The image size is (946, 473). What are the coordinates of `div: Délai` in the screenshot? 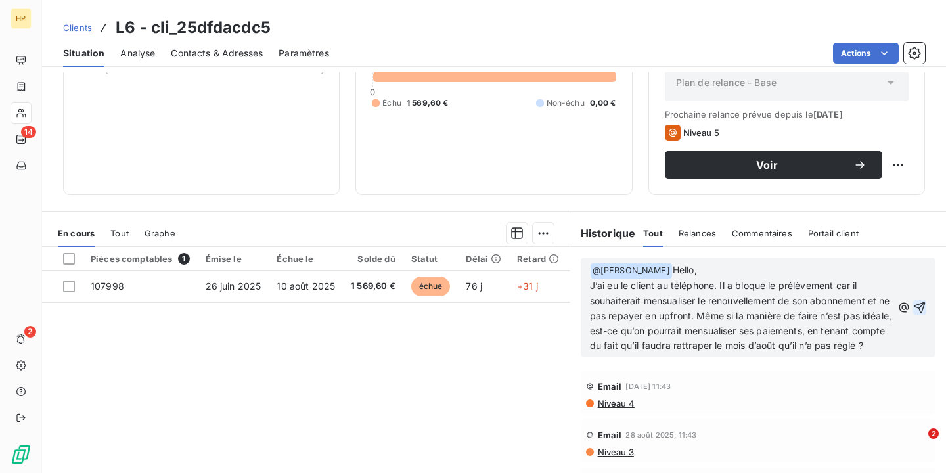 It's located at (484, 259).